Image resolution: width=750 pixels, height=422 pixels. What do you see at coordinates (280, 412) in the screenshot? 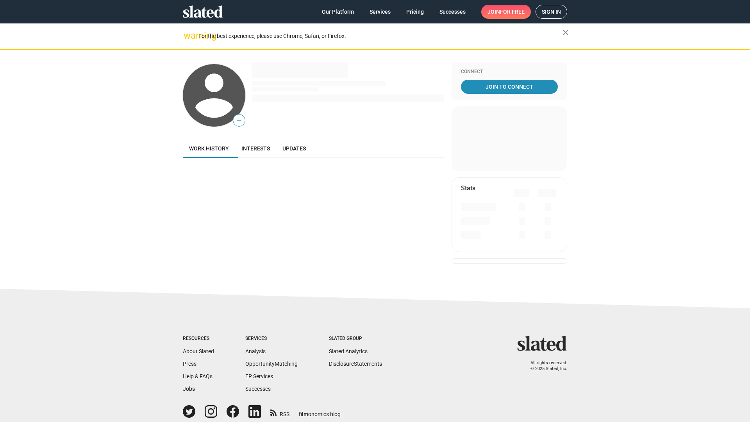
I see `a: RSS` at bounding box center [280, 412].